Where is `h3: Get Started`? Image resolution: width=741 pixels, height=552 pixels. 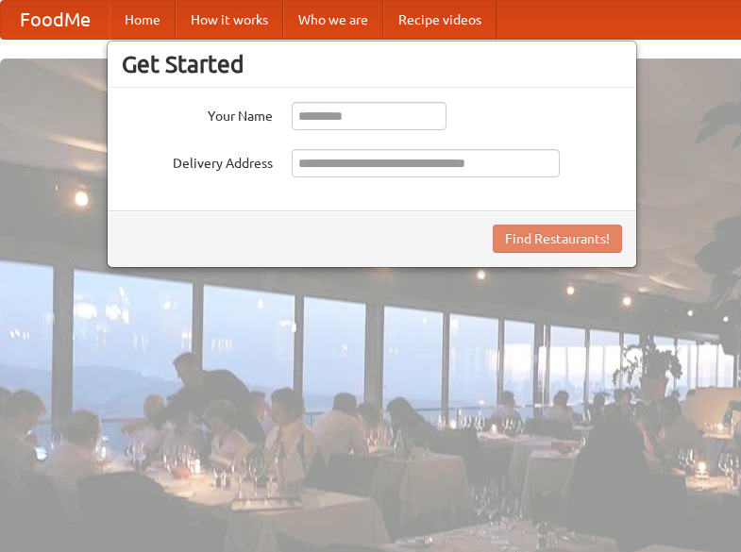 h3: Get Started is located at coordinates (372, 64).